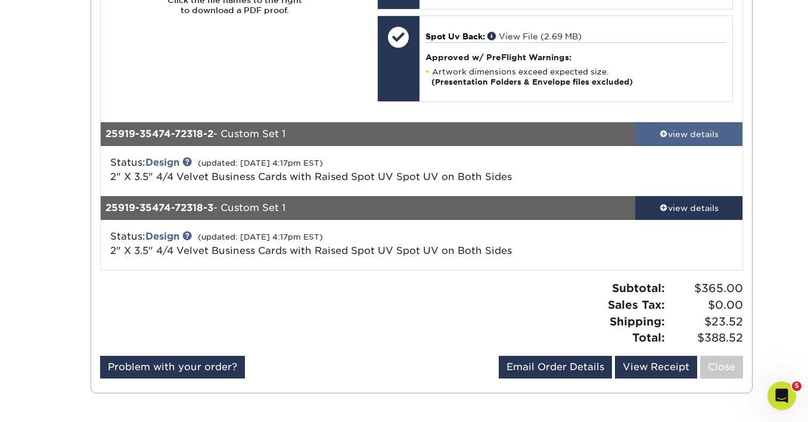 The width and height of the screenshot is (808, 422). What do you see at coordinates (796, 386) in the screenshot?
I see `span: 5` at bounding box center [796, 386].